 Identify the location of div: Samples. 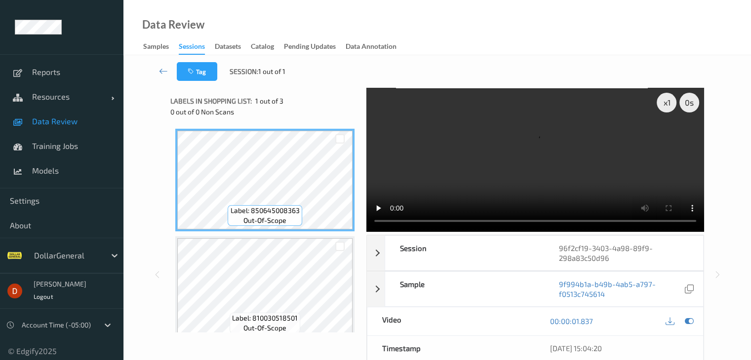
(156, 47).